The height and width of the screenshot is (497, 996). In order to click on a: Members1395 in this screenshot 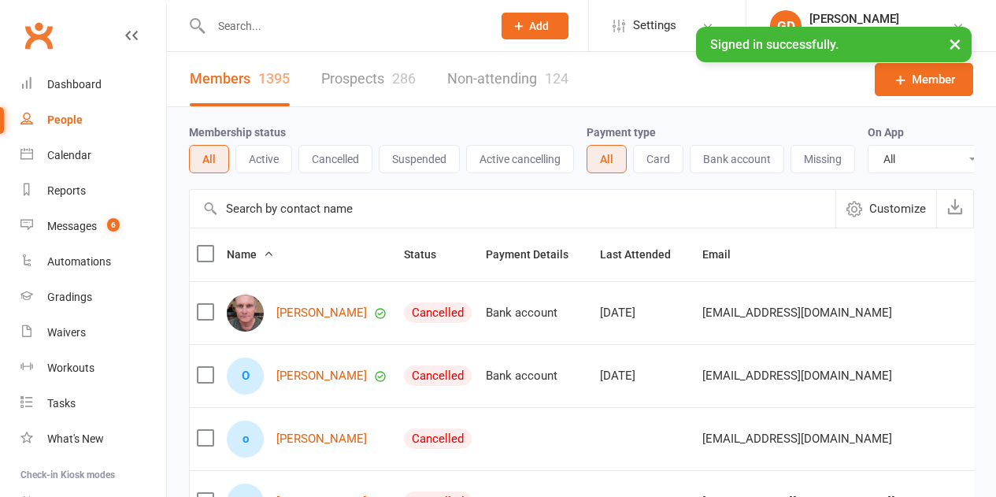, I will do `click(239, 79)`.